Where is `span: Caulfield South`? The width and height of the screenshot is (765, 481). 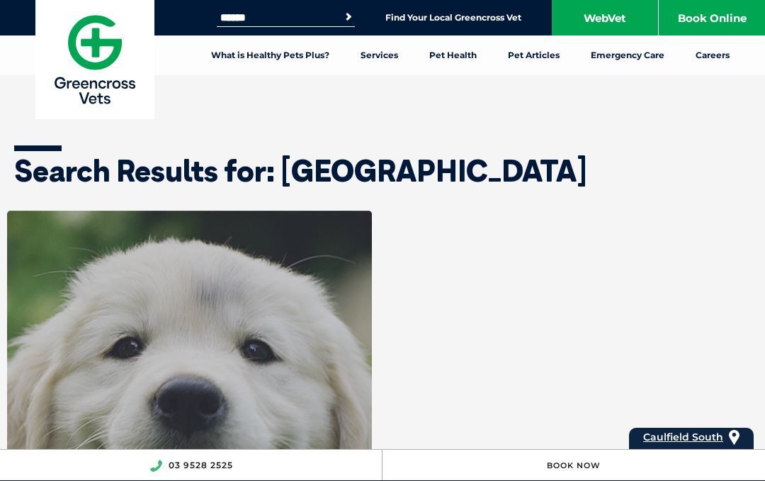
span: Caulfield South is located at coordinates (683, 437).